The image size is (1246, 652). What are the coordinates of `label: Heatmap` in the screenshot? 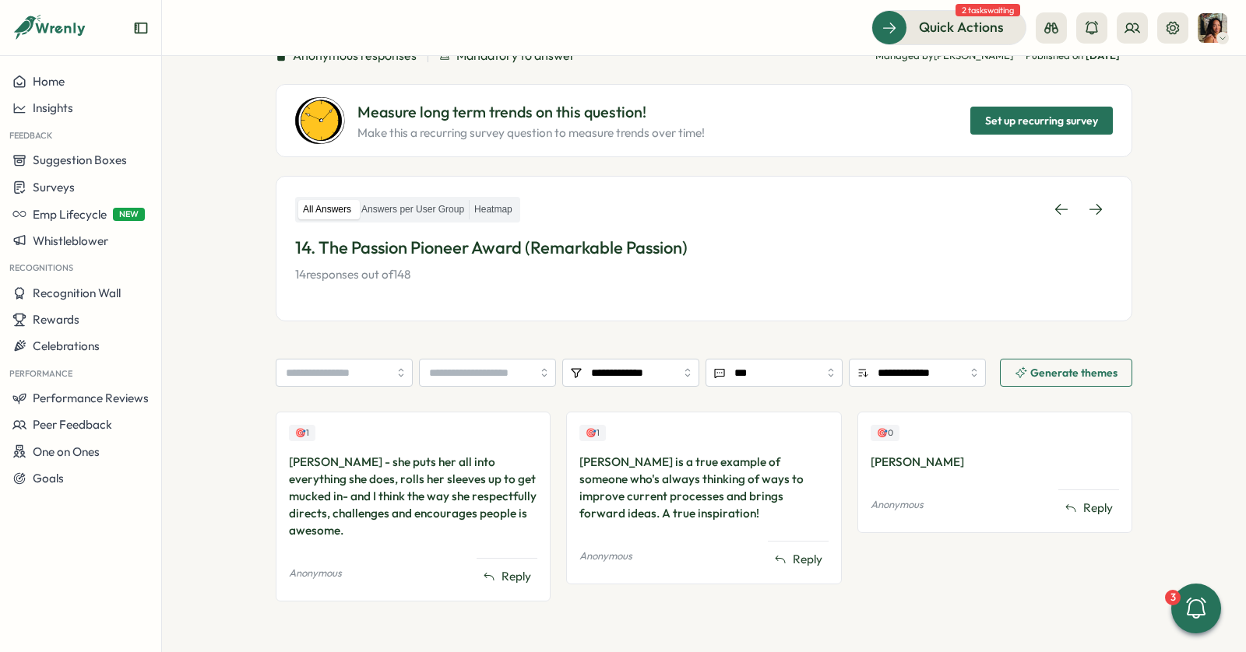 It's located at (493, 209).